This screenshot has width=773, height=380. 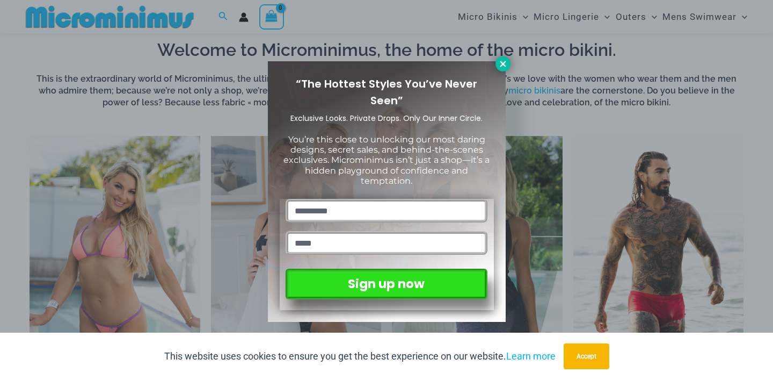 I want to click on span: You’re this close to unlocking our most daring designs, secret sales, and behind-the-scenes exclu..., so click(x=387, y=160).